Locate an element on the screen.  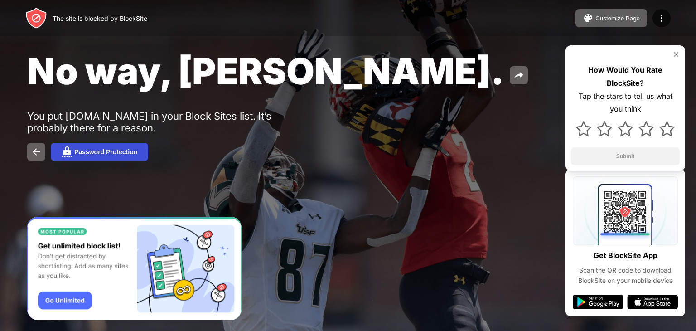
img: rate-us-close.svg is located at coordinates (676, 54).